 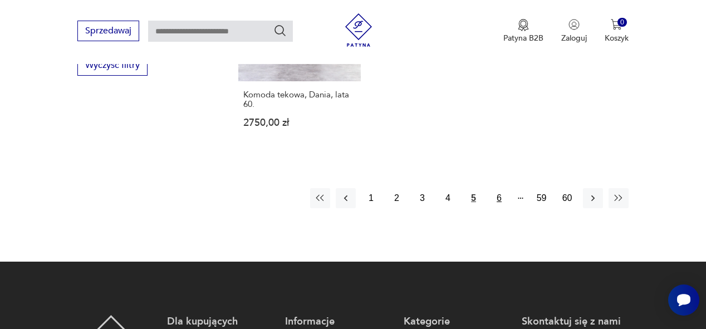 I want to click on button: 4, so click(x=448, y=198).